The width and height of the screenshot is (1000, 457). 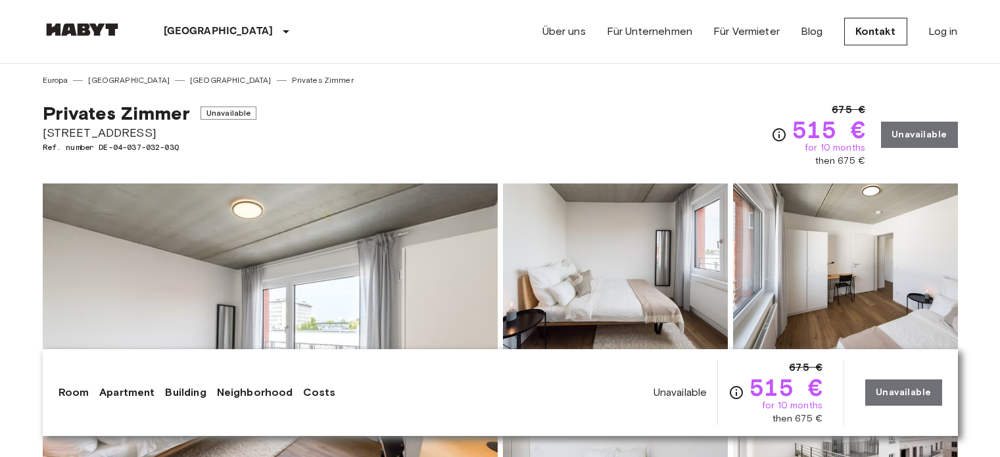 I want to click on a: Blog, so click(x=812, y=32).